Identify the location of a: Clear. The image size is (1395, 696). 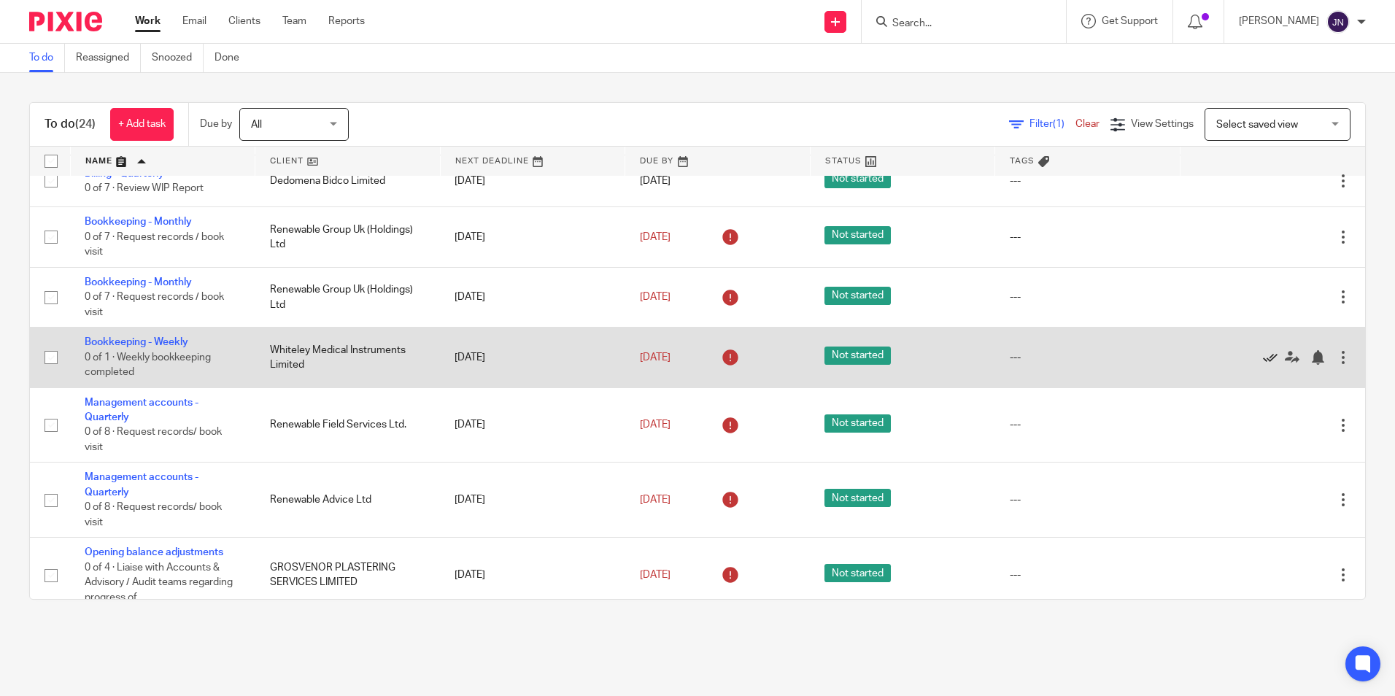
(1087, 124).